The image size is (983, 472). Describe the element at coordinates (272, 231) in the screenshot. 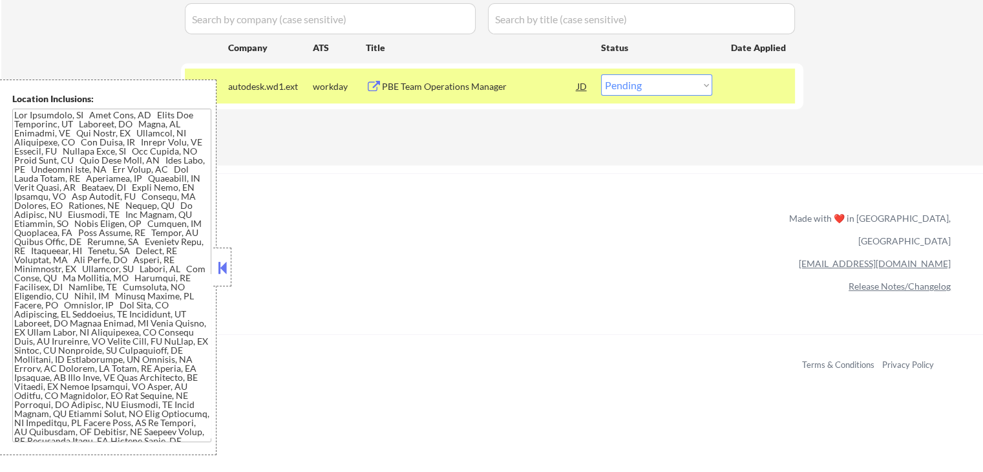

I see `a: Refer & earn free applications 👯‍♀️` at that location.